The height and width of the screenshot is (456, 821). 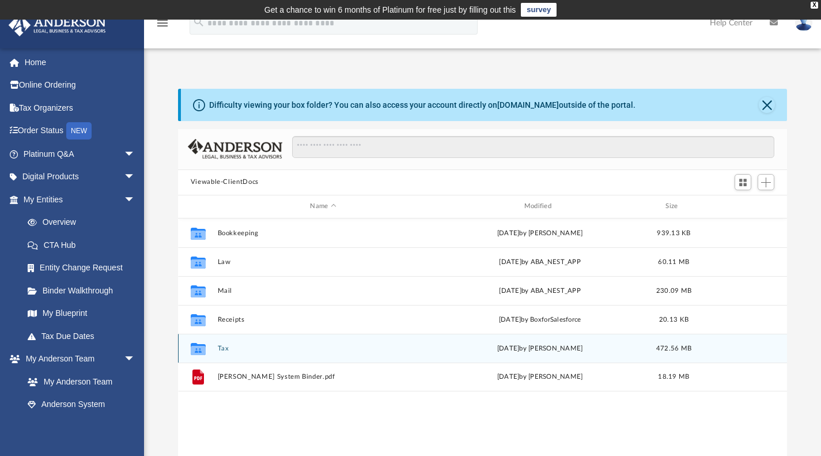 What do you see at coordinates (323, 206) in the screenshot?
I see `div: Name` at bounding box center [323, 206].